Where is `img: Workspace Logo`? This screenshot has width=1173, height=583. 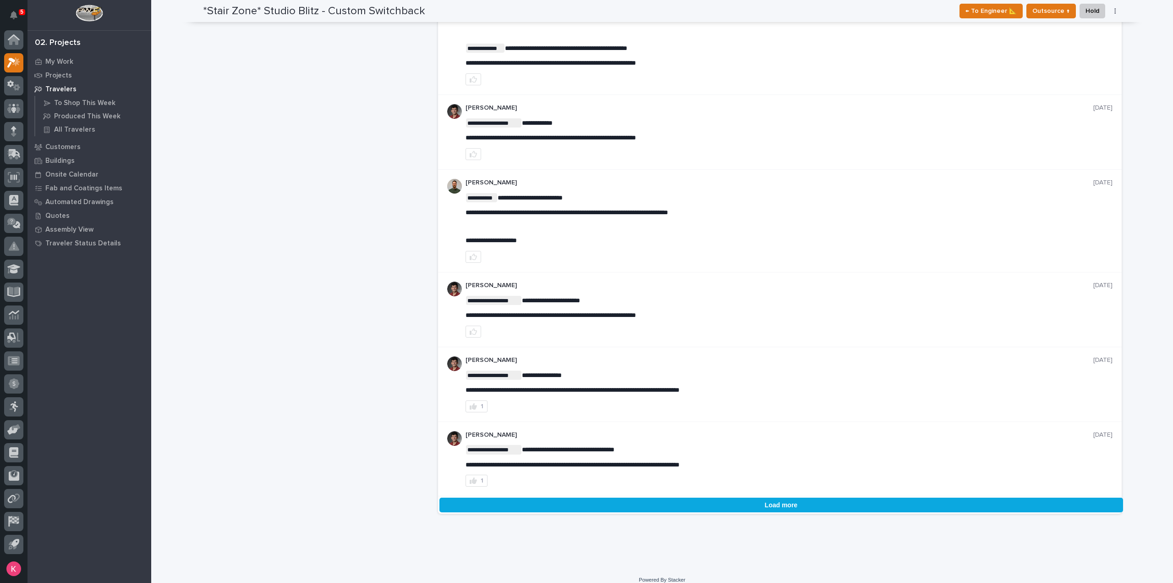 img: Workspace Logo is located at coordinates (89, 13).